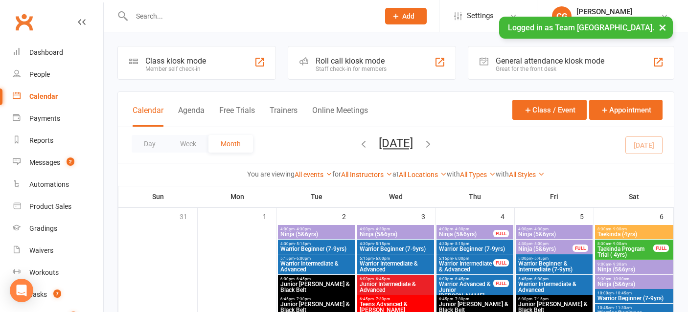  I want to click on span: - 11:30am, so click(622, 308).